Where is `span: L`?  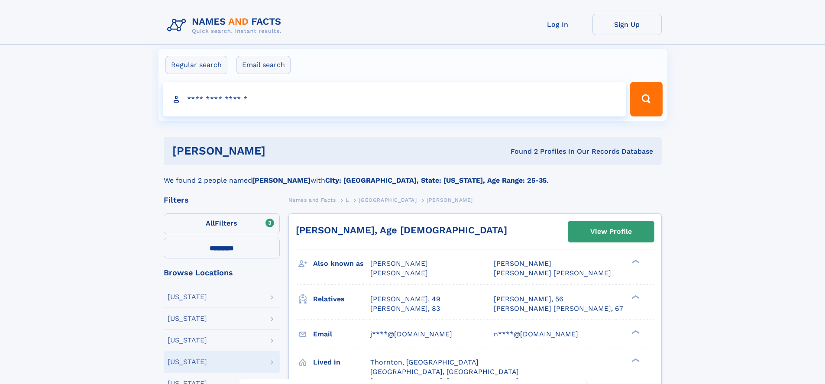
span: L is located at coordinates (347, 200).